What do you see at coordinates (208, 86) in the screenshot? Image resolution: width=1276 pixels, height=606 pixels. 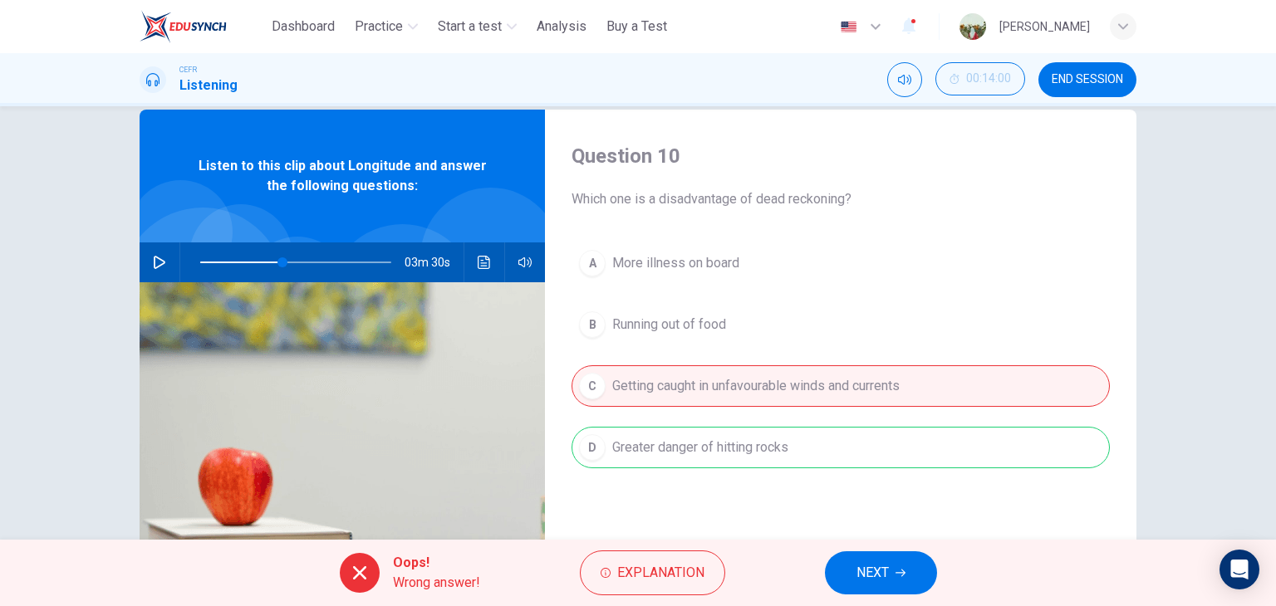 I see `h1: Listening` at bounding box center [208, 86].